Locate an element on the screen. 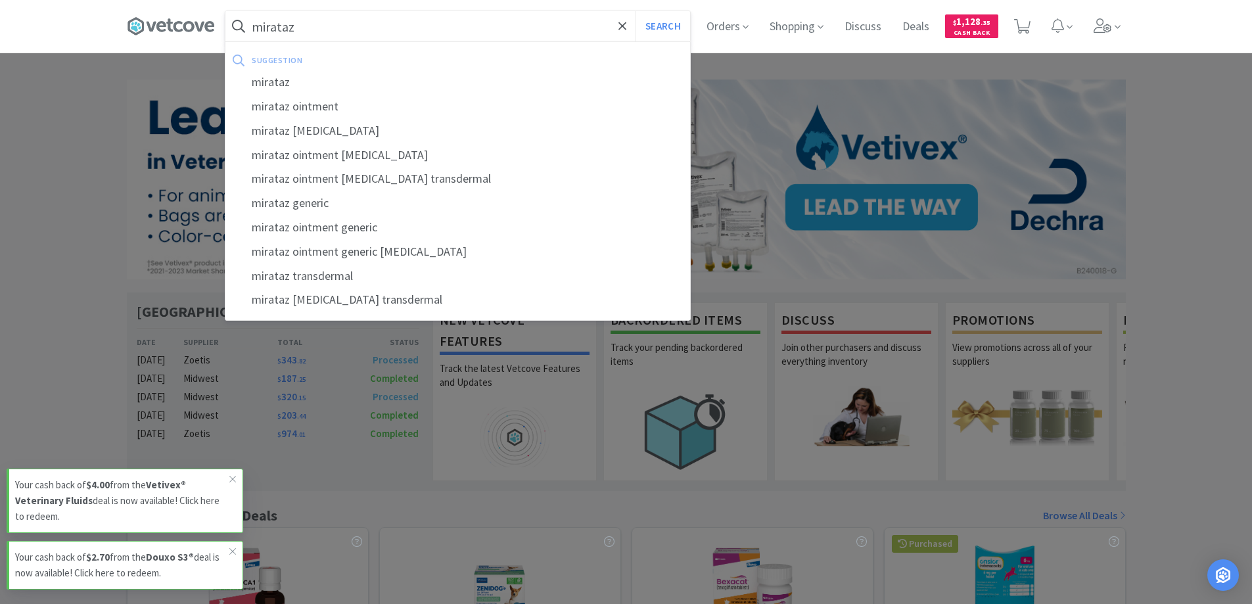 The width and height of the screenshot is (1252, 604). span: Cash Back is located at coordinates (972, 34).